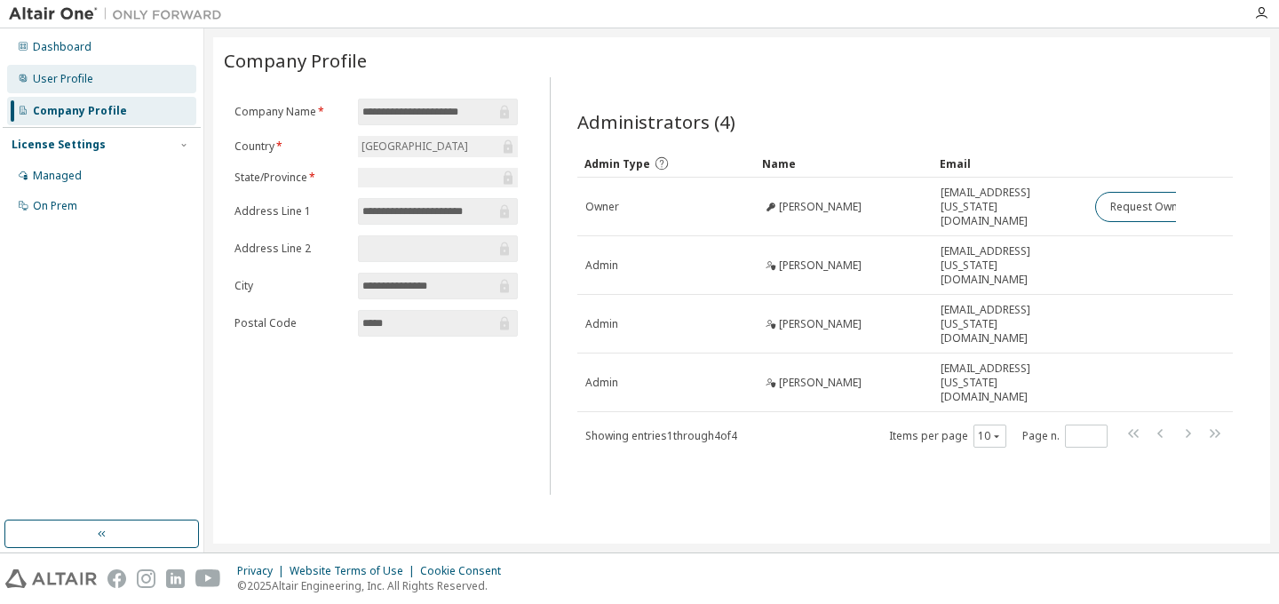 This screenshot has height=604, width=1279. What do you see at coordinates (465, 571) in the screenshot?
I see `div: Cookie Consent` at bounding box center [465, 571].